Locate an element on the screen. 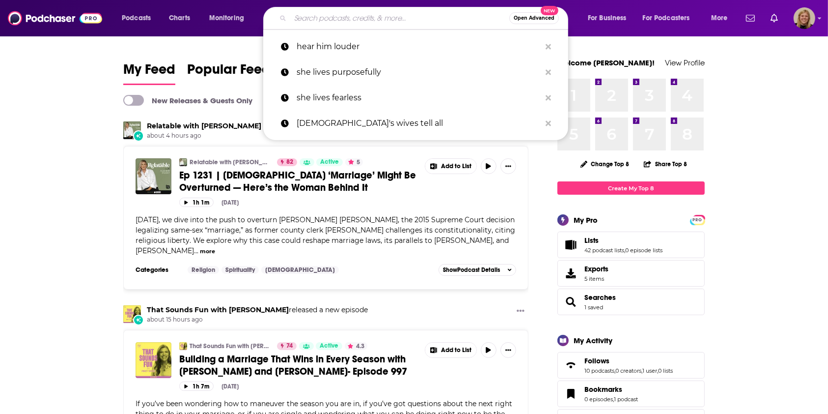  a: View Profile is located at coordinates (685, 62).